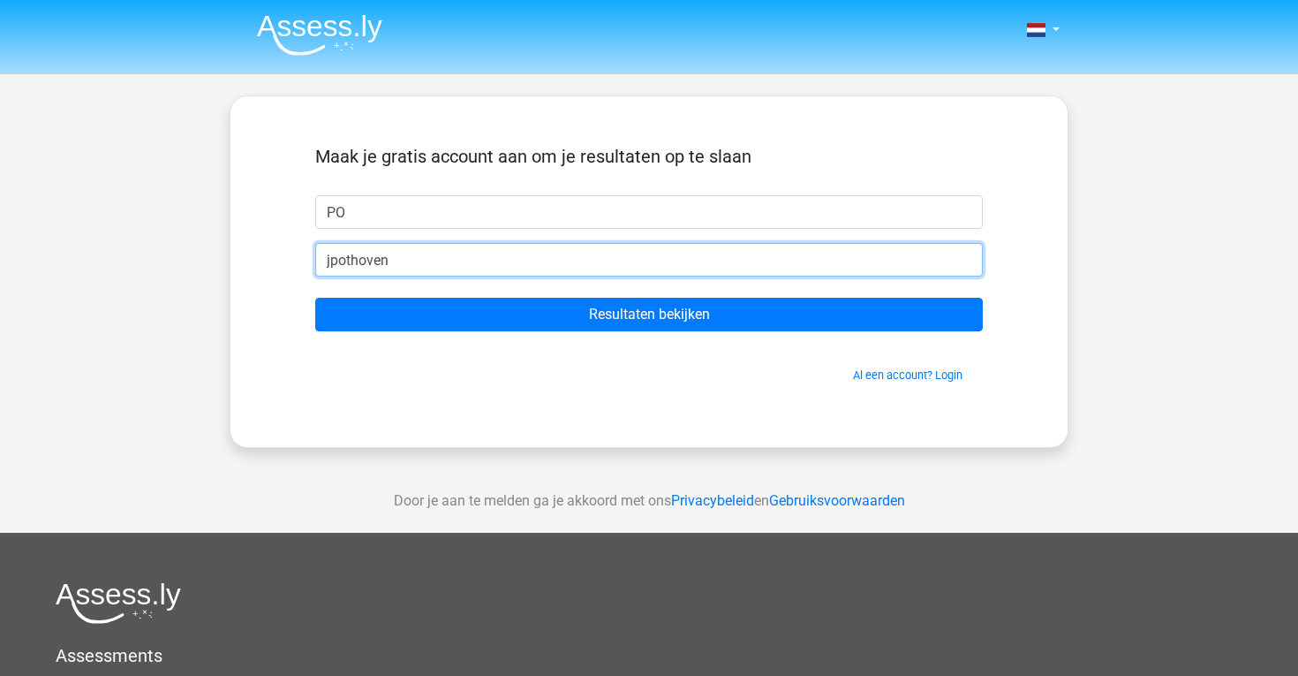  Describe the element at coordinates (649, 314) in the screenshot. I see `input: Resultaten bekijken` at that location.